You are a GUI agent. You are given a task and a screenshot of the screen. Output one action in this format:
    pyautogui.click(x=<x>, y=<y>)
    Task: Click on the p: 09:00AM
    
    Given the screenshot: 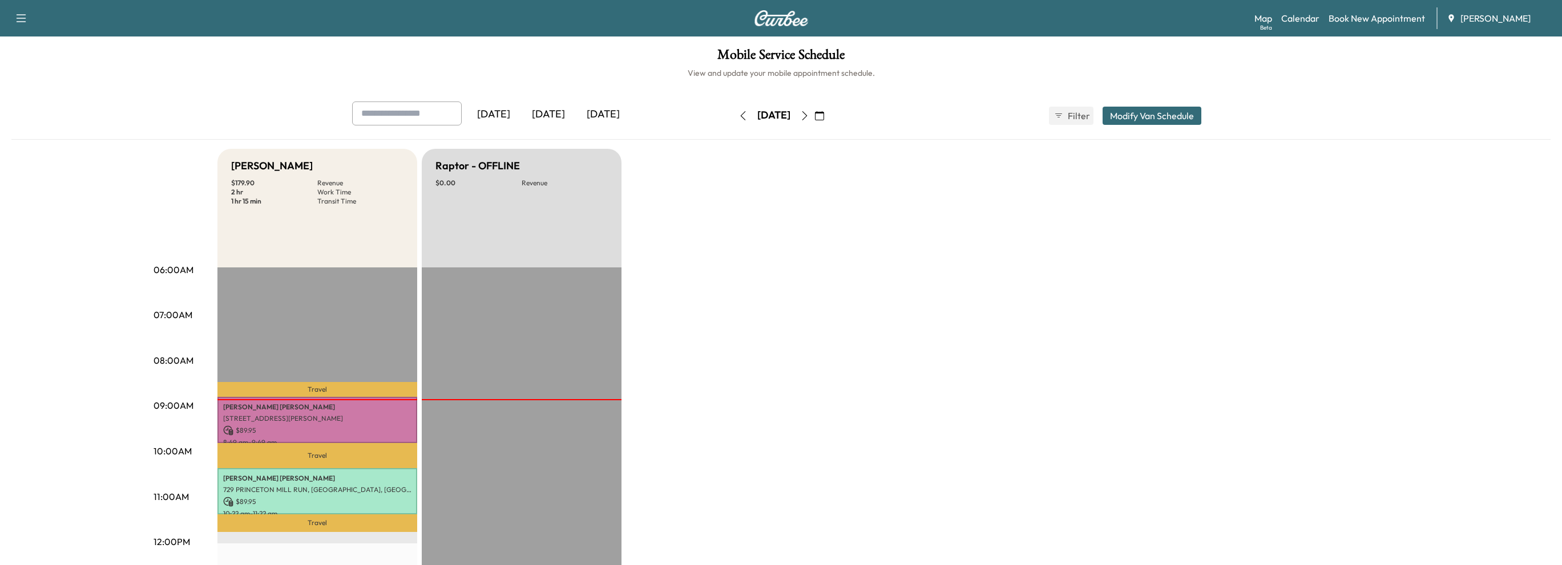 What is the action you would take?
    pyautogui.click(x=173, y=406)
    